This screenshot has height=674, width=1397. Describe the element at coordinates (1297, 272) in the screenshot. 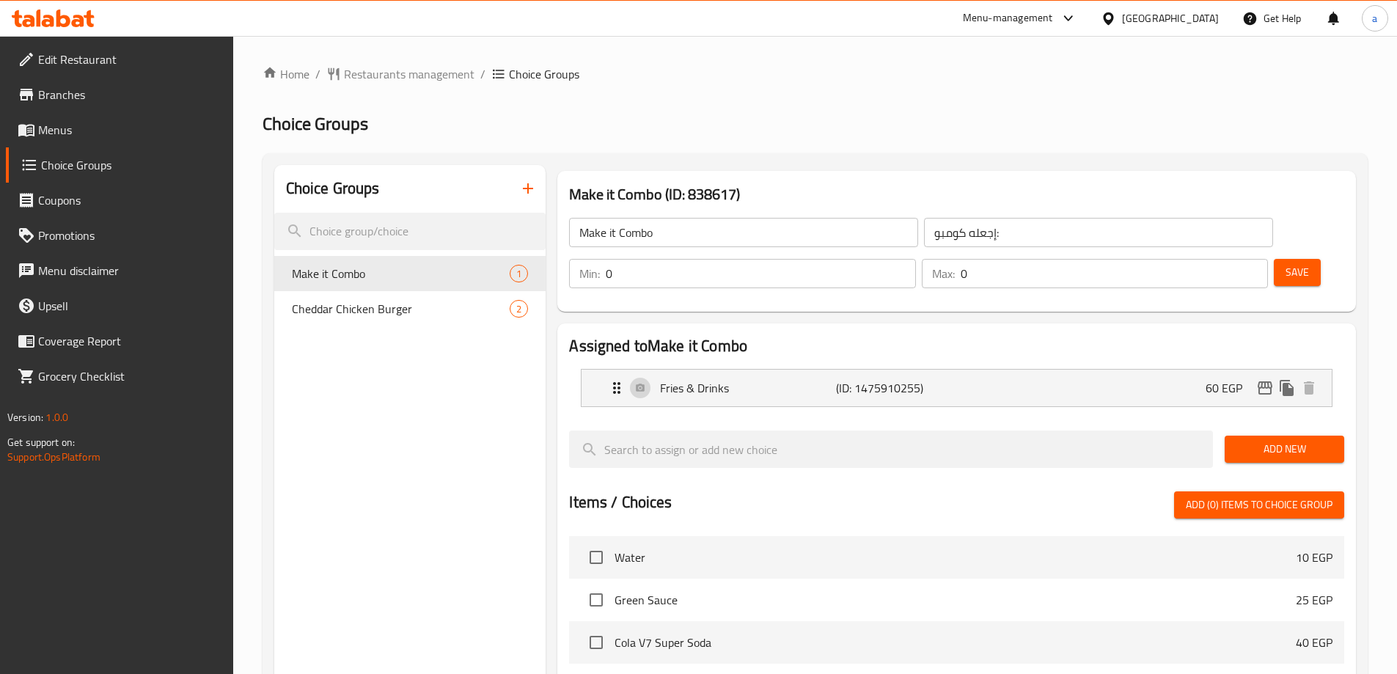

I see `button: Save` at that location.